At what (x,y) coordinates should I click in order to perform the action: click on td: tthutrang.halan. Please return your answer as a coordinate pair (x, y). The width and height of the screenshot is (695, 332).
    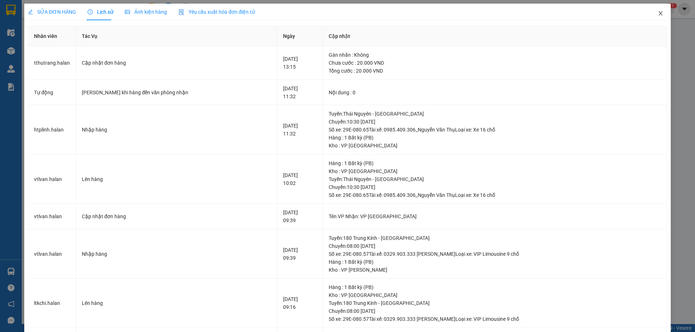
    Looking at the image, I should click on (52, 63).